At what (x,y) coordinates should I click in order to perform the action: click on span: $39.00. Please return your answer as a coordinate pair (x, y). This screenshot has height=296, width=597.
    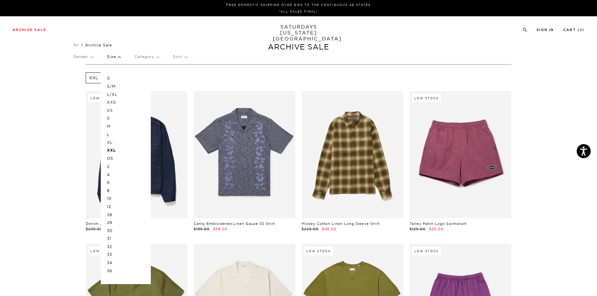
    Looking at the image, I should click on (220, 229).